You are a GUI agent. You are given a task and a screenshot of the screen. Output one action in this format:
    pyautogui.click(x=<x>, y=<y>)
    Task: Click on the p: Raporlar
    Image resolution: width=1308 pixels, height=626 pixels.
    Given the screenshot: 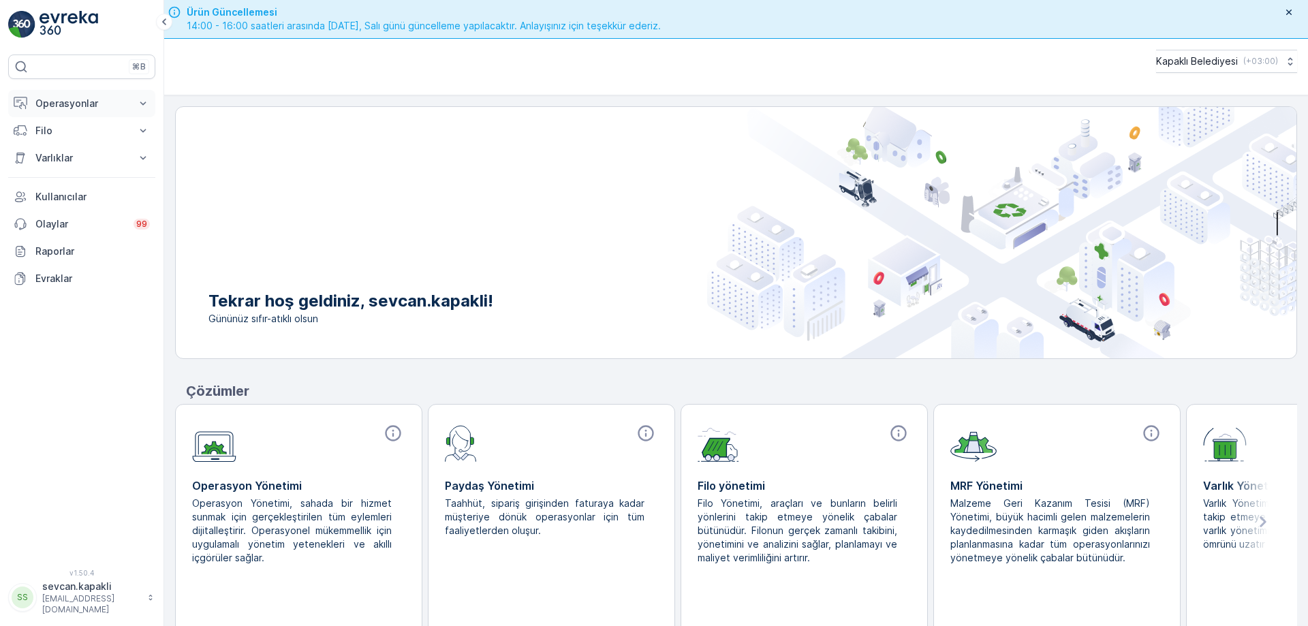 What is the action you would take?
    pyautogui.click(x=93, y=251)
    